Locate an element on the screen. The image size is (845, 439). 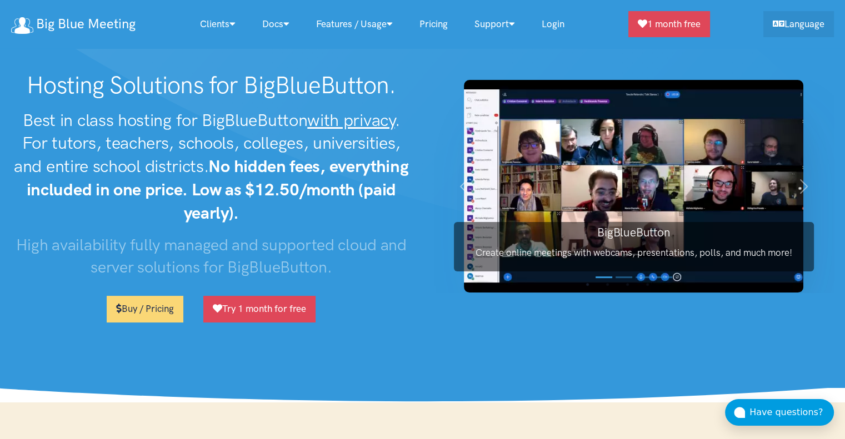
h1: Hosting Solutions for BigBlueButton. is located at coordinates (211, 86).